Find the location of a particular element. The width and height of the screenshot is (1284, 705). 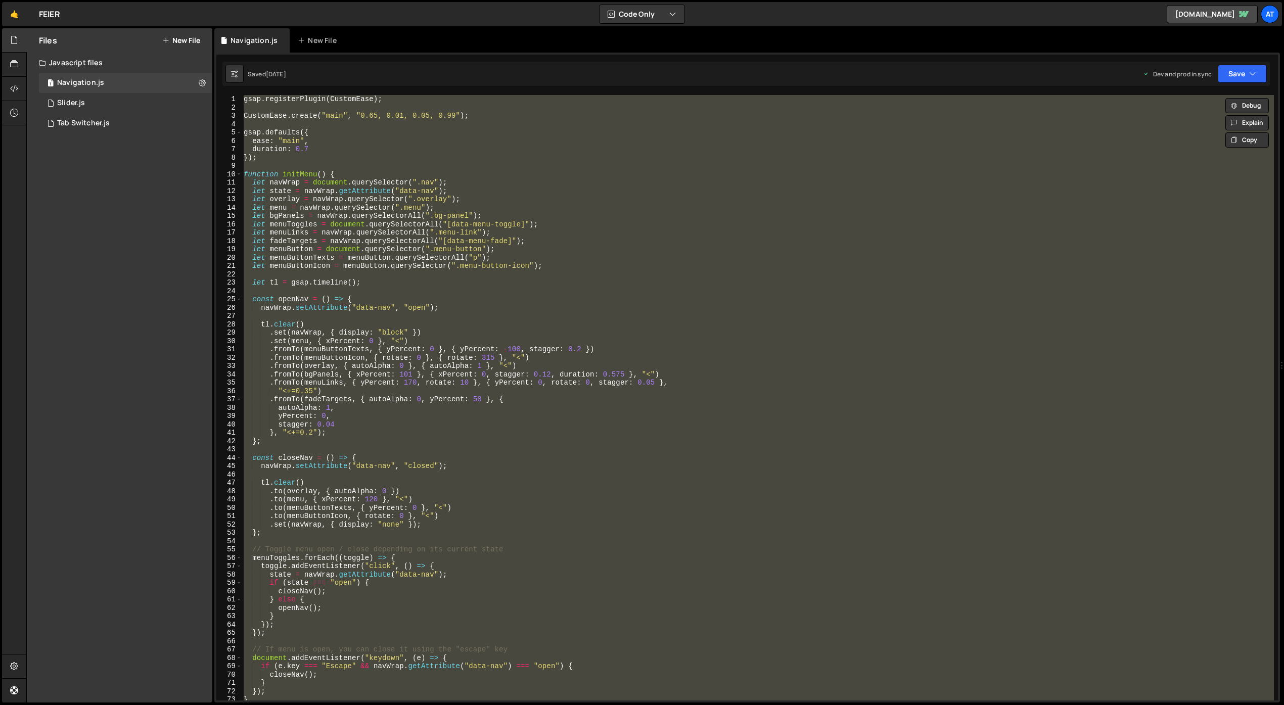

div: New File is located at coordinates (319, 40).